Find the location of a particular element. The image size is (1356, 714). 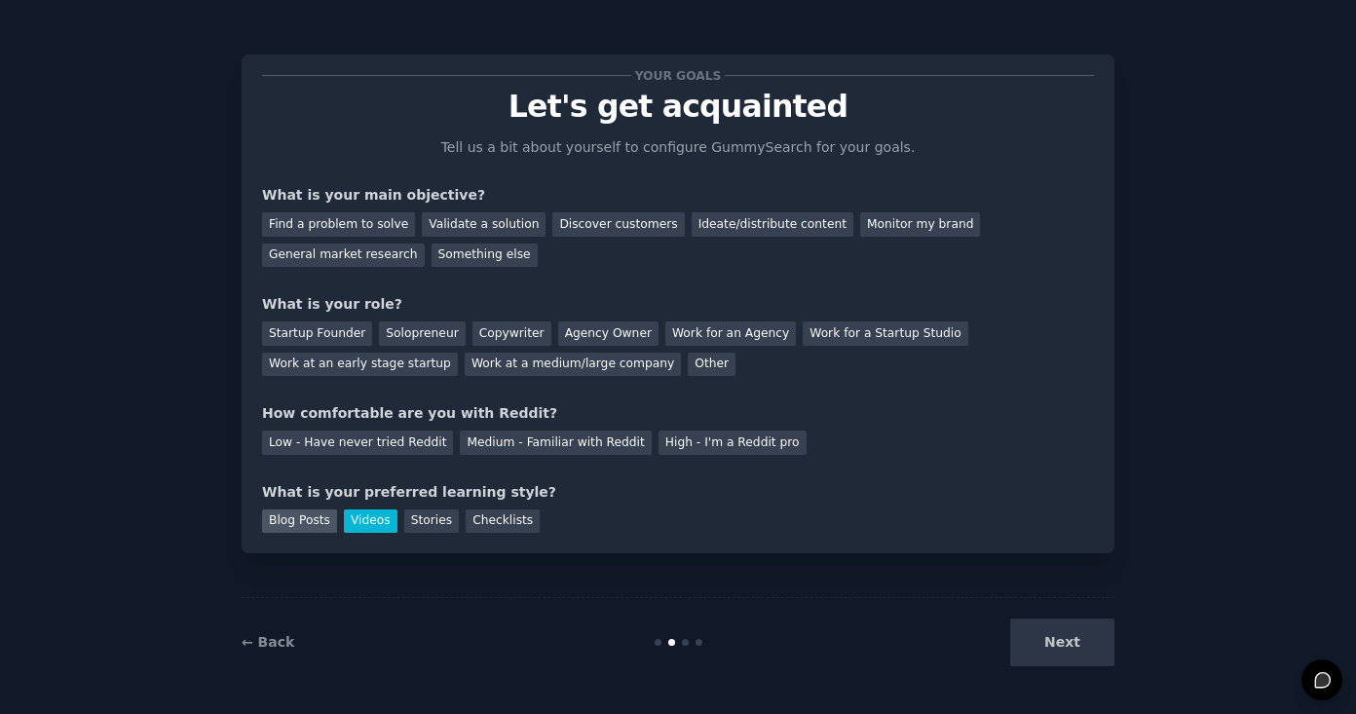

div: Copywriter is located at coordinates (511, 333).